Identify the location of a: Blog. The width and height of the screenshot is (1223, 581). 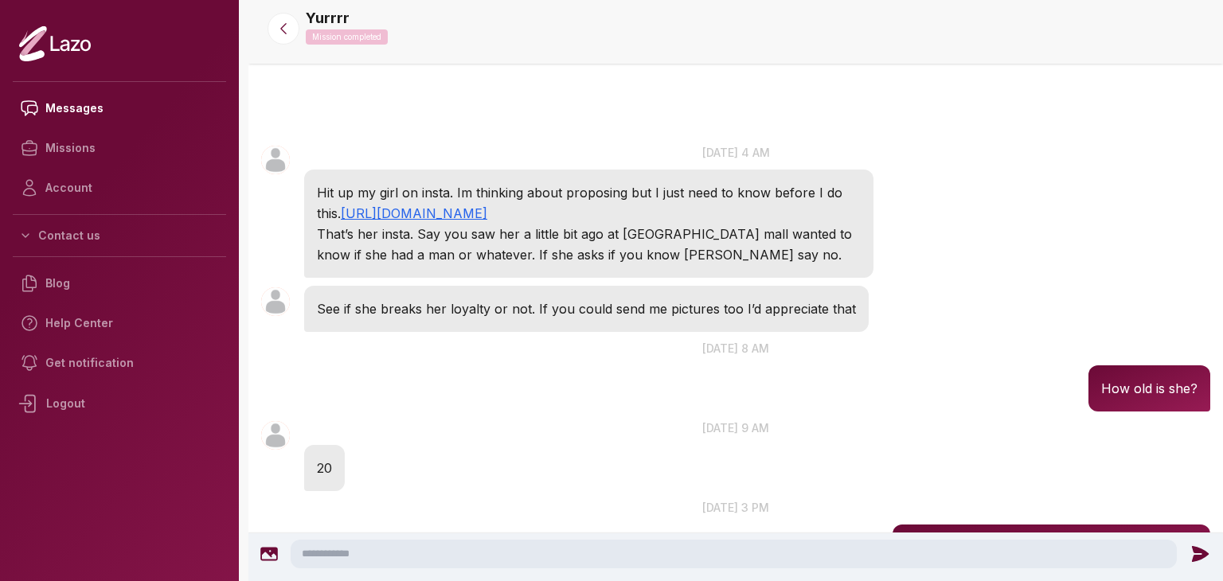
(119, 283).